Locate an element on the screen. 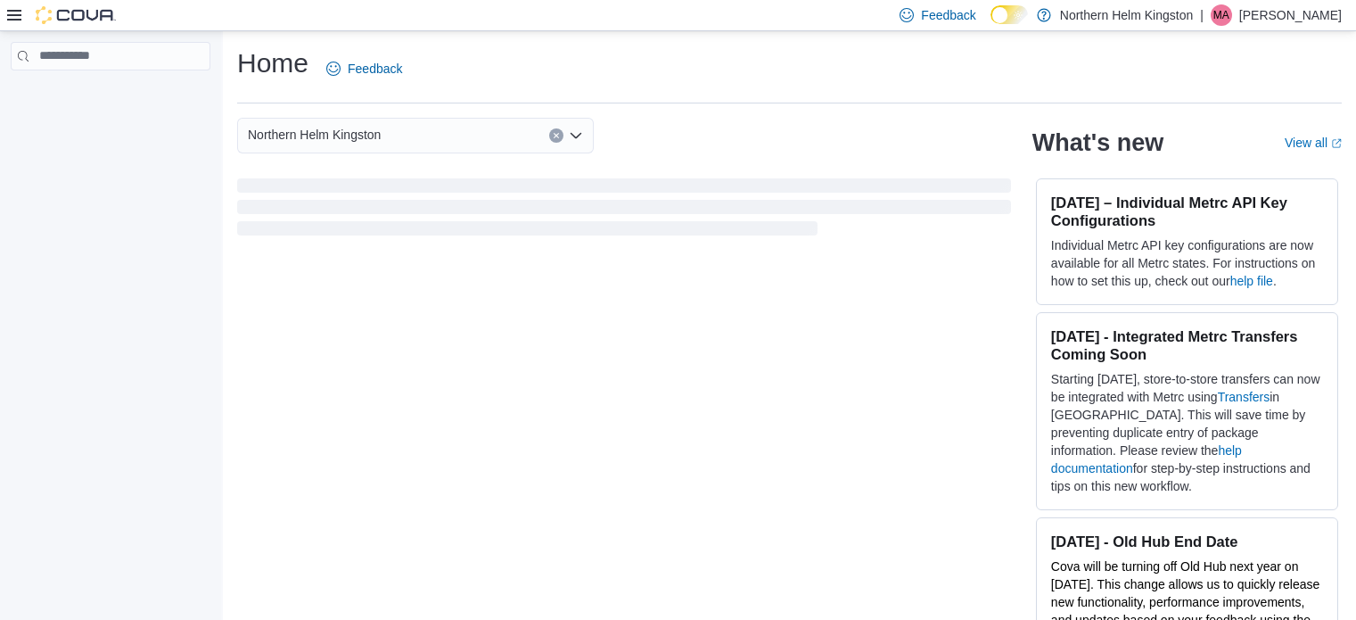  button: Clear input is located at coordinates (556, 136).